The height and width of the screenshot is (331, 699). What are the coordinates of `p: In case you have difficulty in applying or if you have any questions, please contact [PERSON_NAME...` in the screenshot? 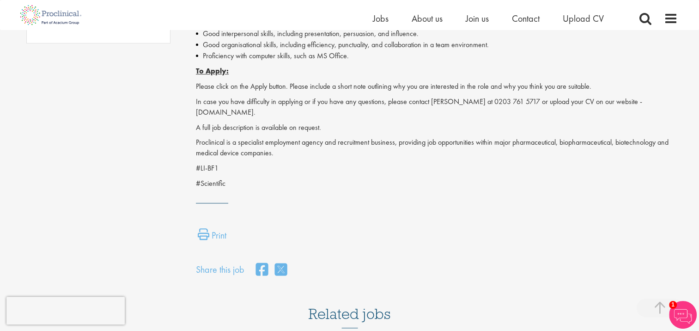 It's located at (436, 107).